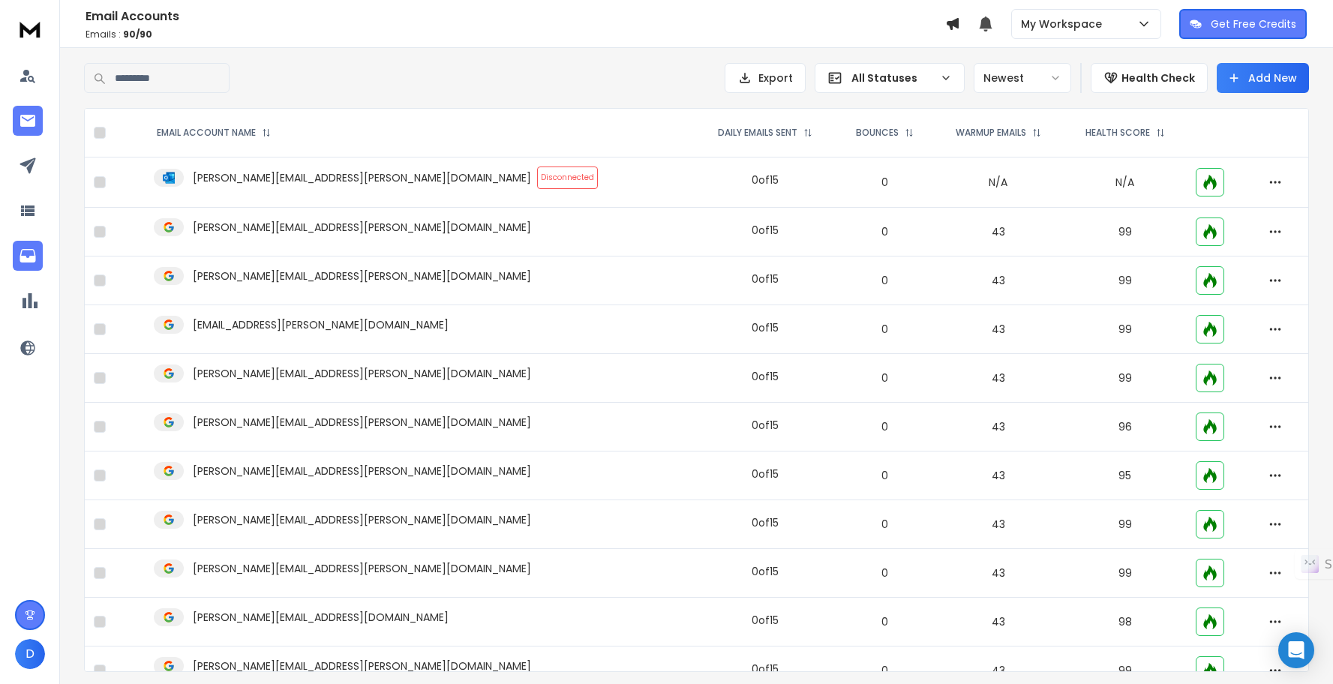  Describe the element at coordinates (567, 178) in the screenshot. I see `span: Disconnected` at that location.